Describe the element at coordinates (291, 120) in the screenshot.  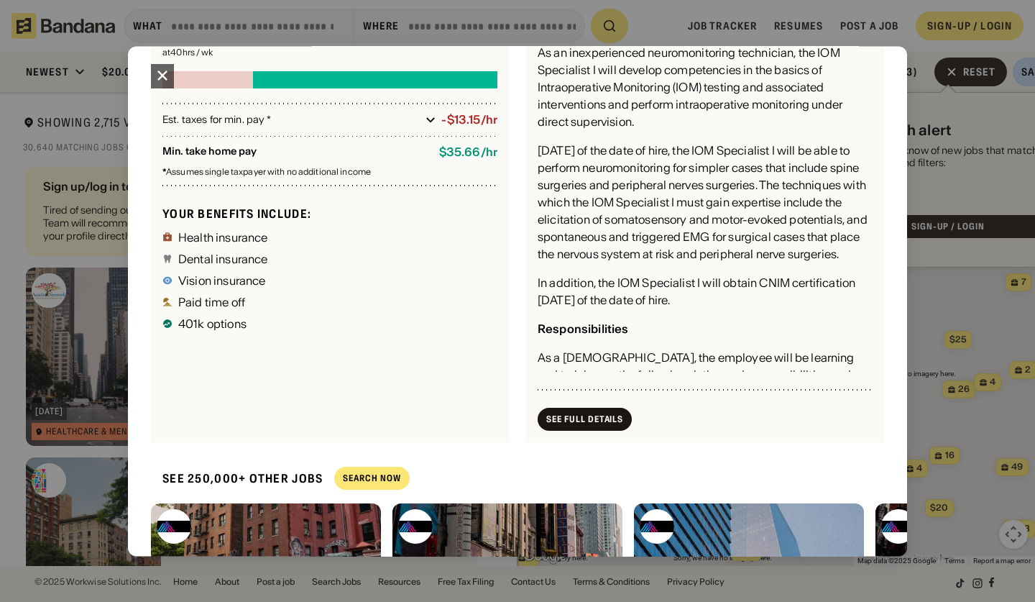
I see `div: Est. taxes for min. pay *` at that location.